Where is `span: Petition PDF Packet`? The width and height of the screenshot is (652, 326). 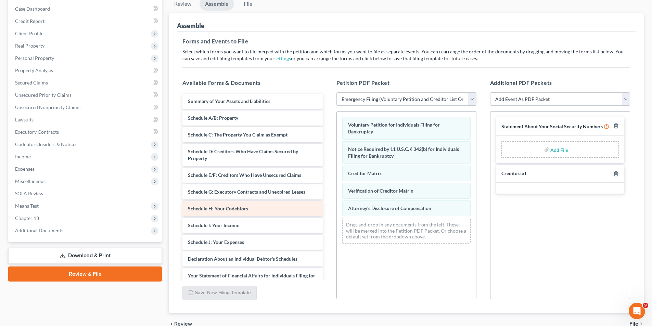 span: Petition PDF Packet is located at coordinates (363, 82).